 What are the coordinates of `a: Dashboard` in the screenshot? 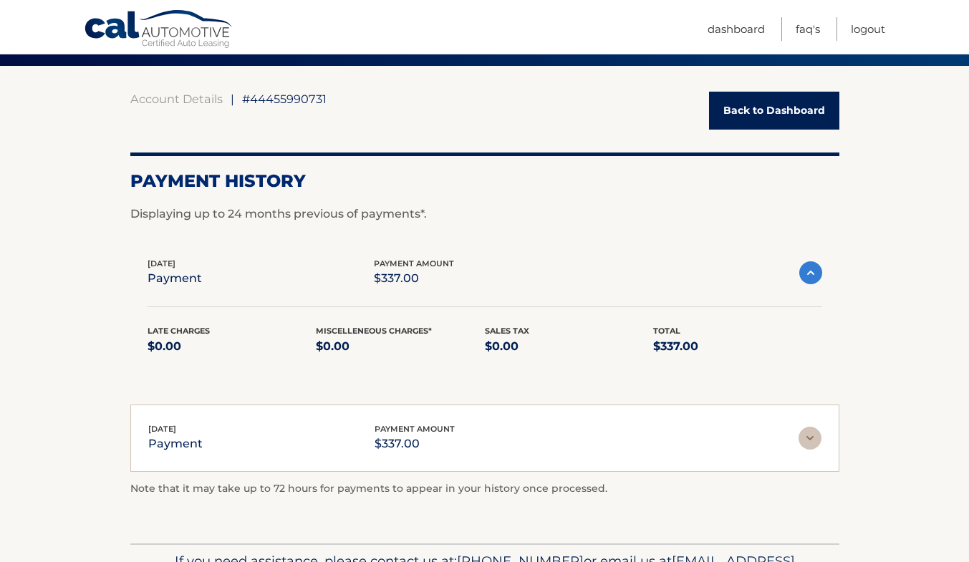 It's located at (736, 29).